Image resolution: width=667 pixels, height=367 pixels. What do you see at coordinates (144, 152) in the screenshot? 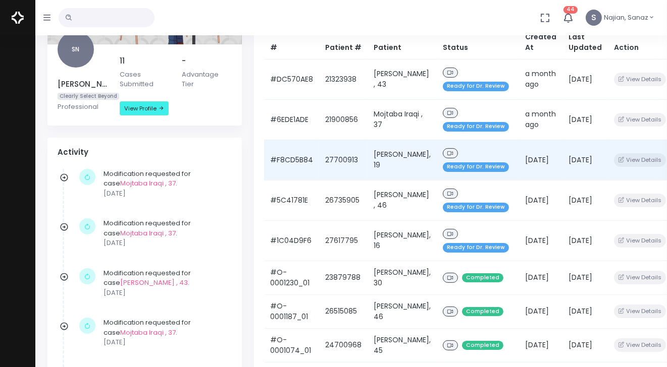
I see `h4: Activity` at bounding box center [144, 152].